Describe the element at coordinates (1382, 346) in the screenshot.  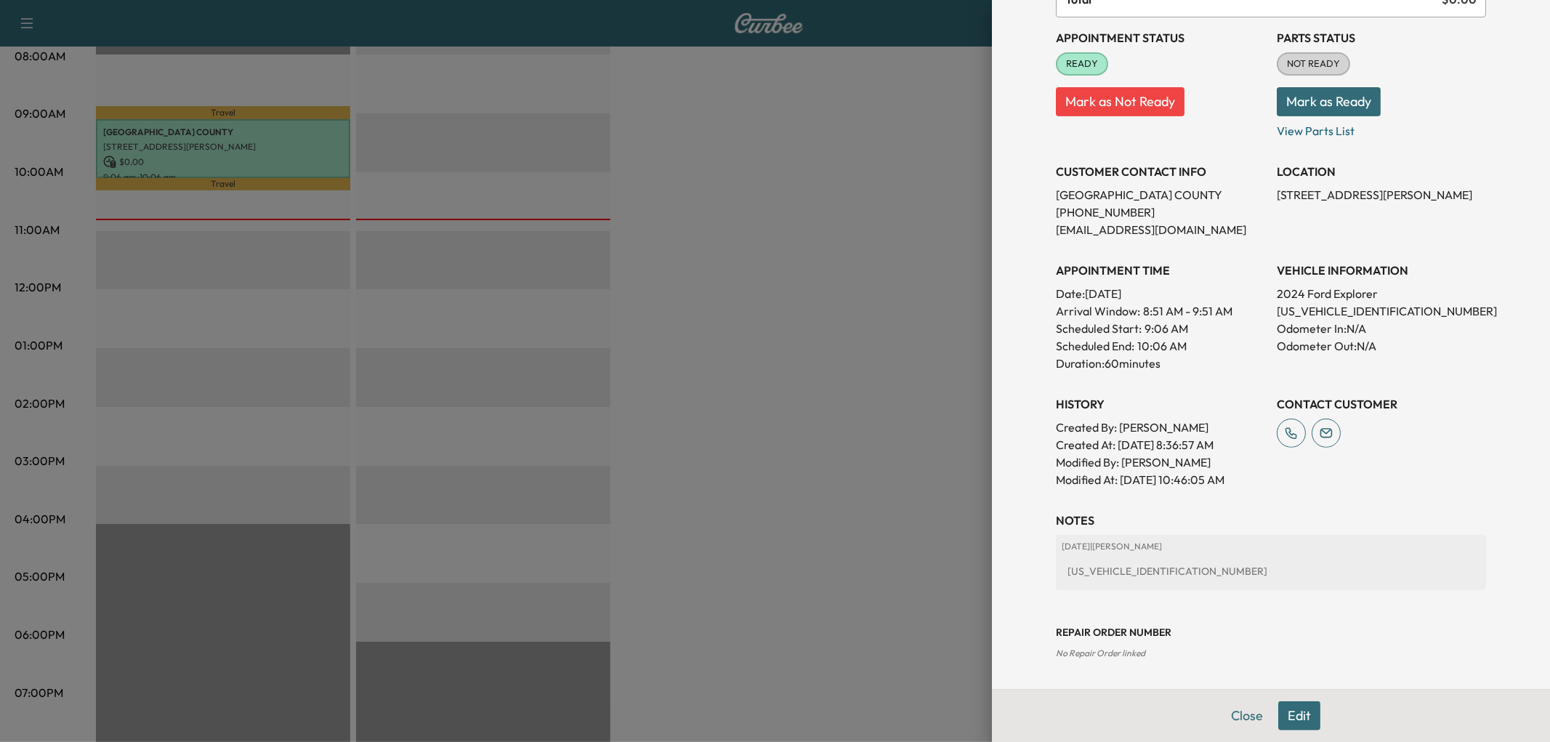
I see `p: Odometer Out: N/A` at that location.